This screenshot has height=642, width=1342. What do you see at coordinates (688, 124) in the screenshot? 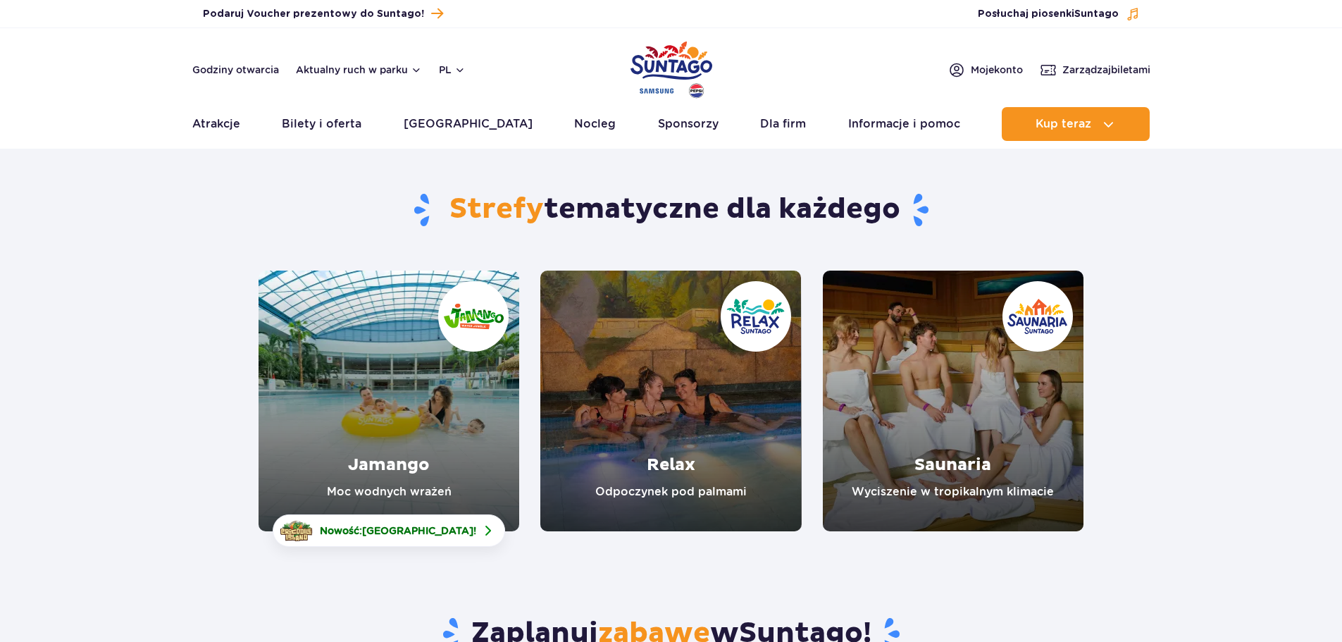
I see `a: Sponsorzy` at bounding box center [688, 124].